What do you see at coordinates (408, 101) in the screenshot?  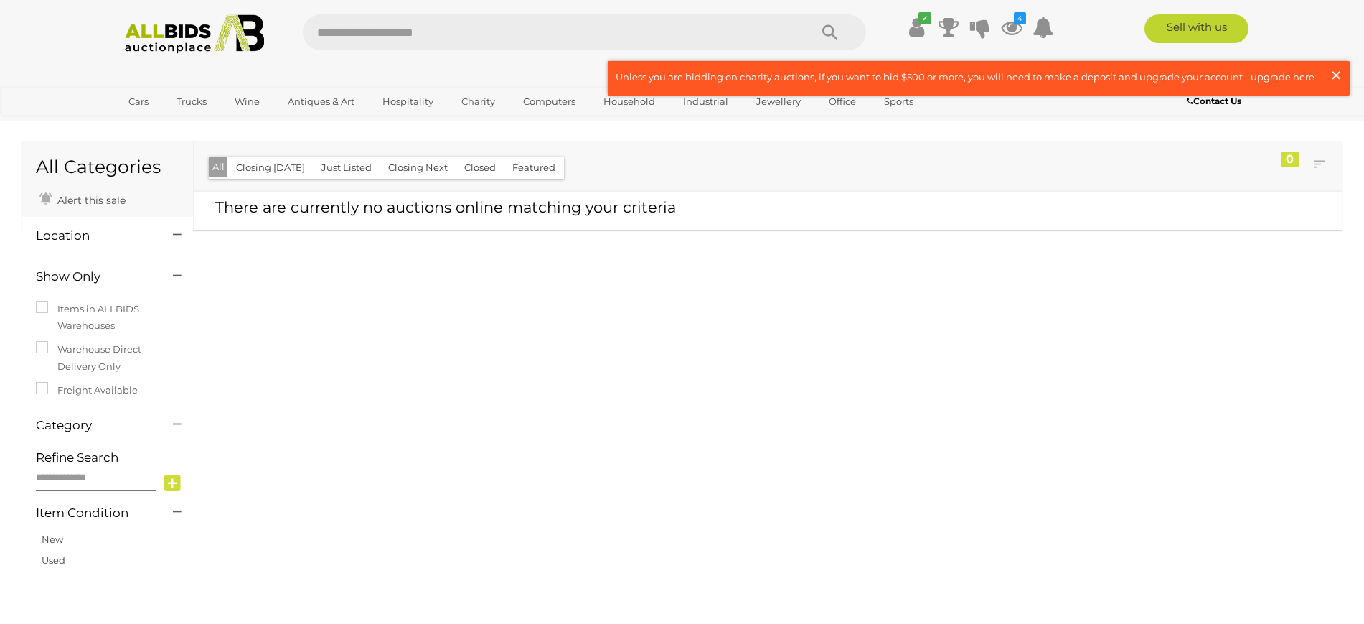 I see `a: Hospitality` at bounding box center [408, 101].